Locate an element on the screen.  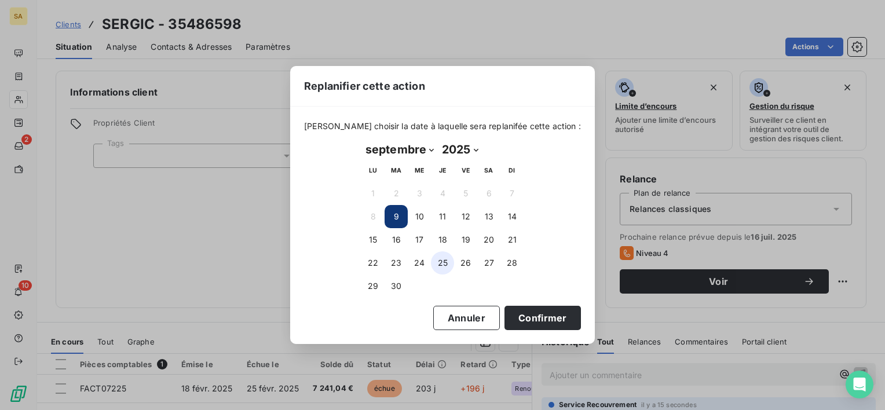
button: 22 is located at coordinates (373, 263).